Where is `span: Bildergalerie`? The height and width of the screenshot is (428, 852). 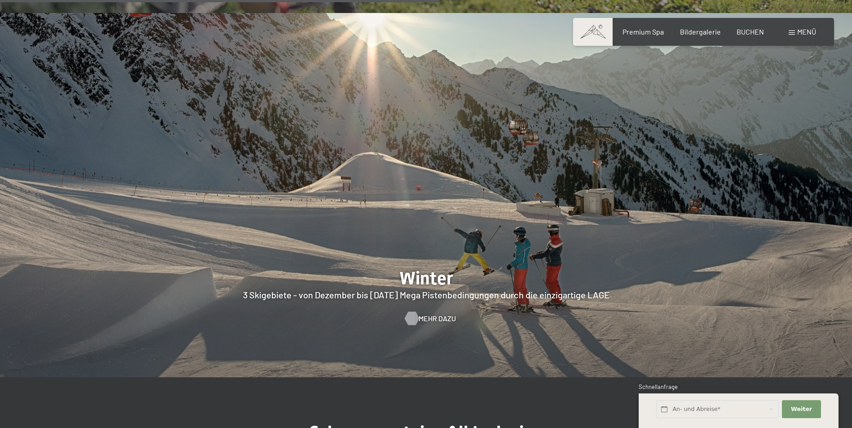
span: Bildergalerie is located at coordinates (700, 31).